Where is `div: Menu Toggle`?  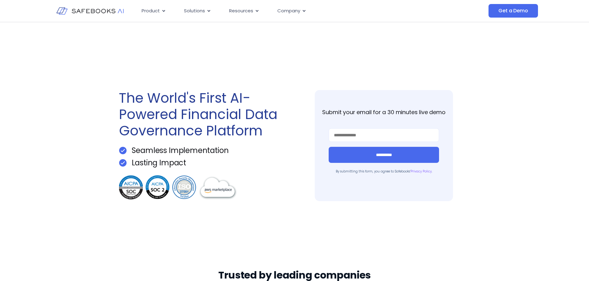
div: Menu Toggle is located at coordinates (281, 11).